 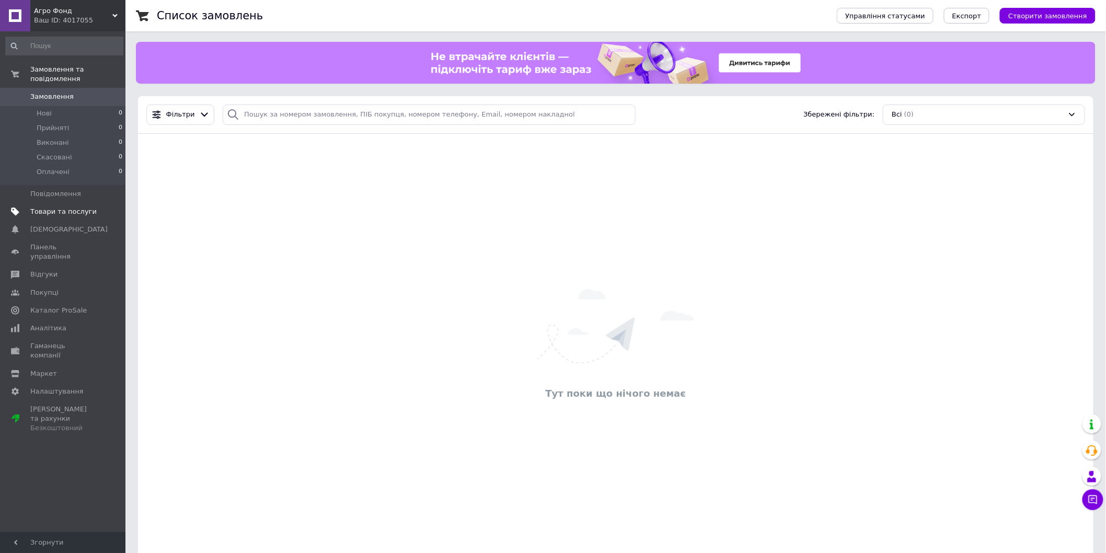 What do you see at coordinates (1047, 16) in the screenshot?
I see `span: Створити замовлення` at bounding box center [1047, 16].